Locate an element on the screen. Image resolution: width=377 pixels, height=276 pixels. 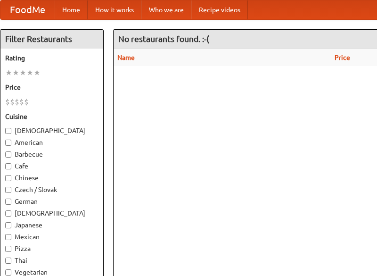
label: Thai is located at coordinates (52, 260).